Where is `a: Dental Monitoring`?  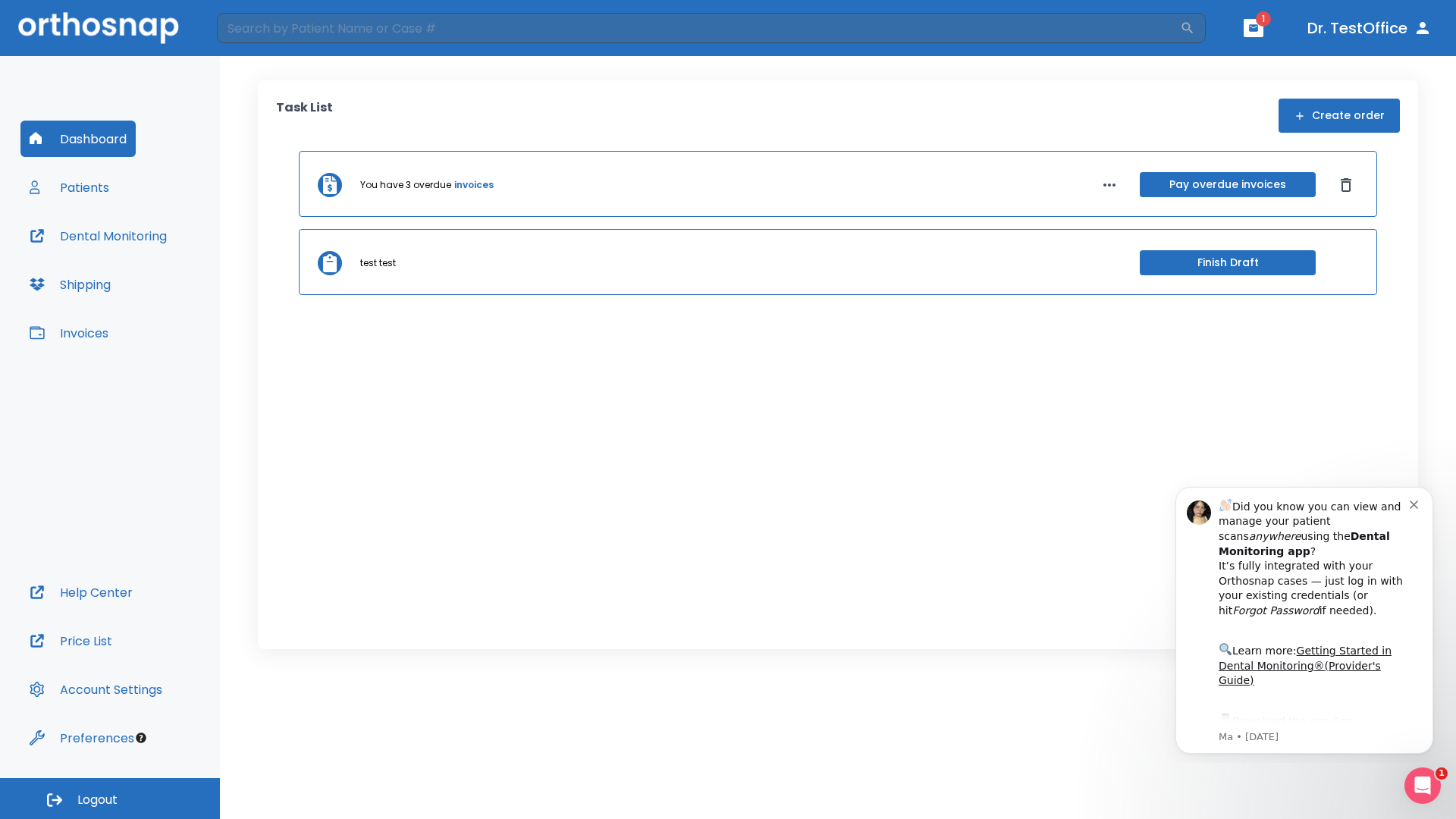 a: Dental Monitoring is located at coordinates (97, 236).